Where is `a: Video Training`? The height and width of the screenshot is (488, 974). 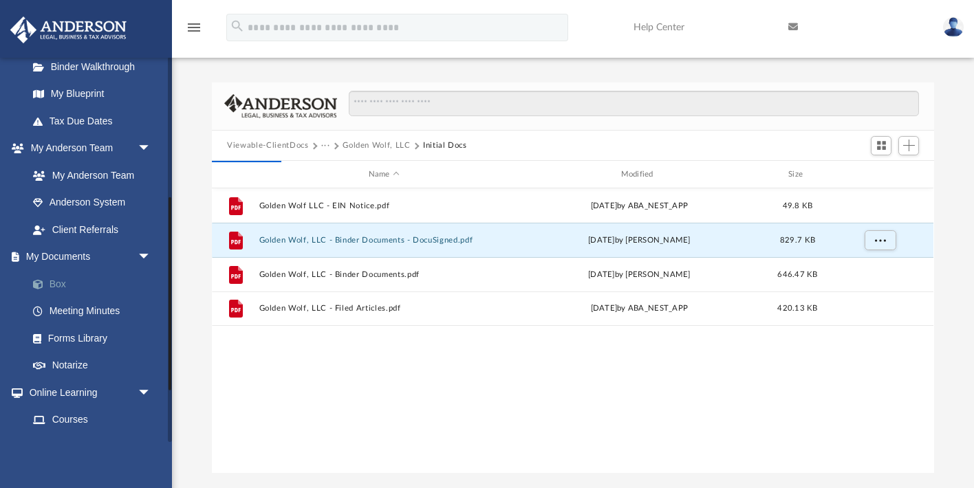
a: Video Training is located at coordinates (89, 447).